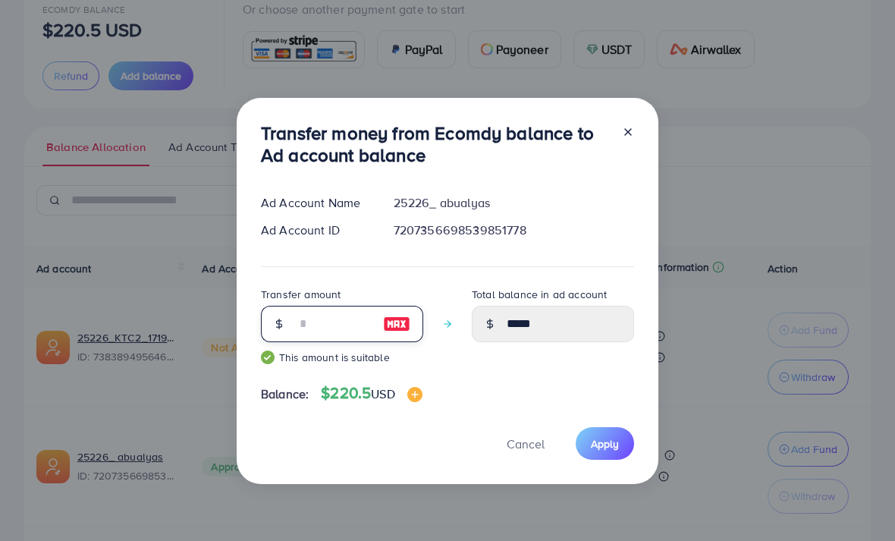 The height and width of the screenshot is (541, 895). What do you see at coordinates (525, 443) in the screenshot?
I see `button: Cancel` at bounding box center [525, 443].